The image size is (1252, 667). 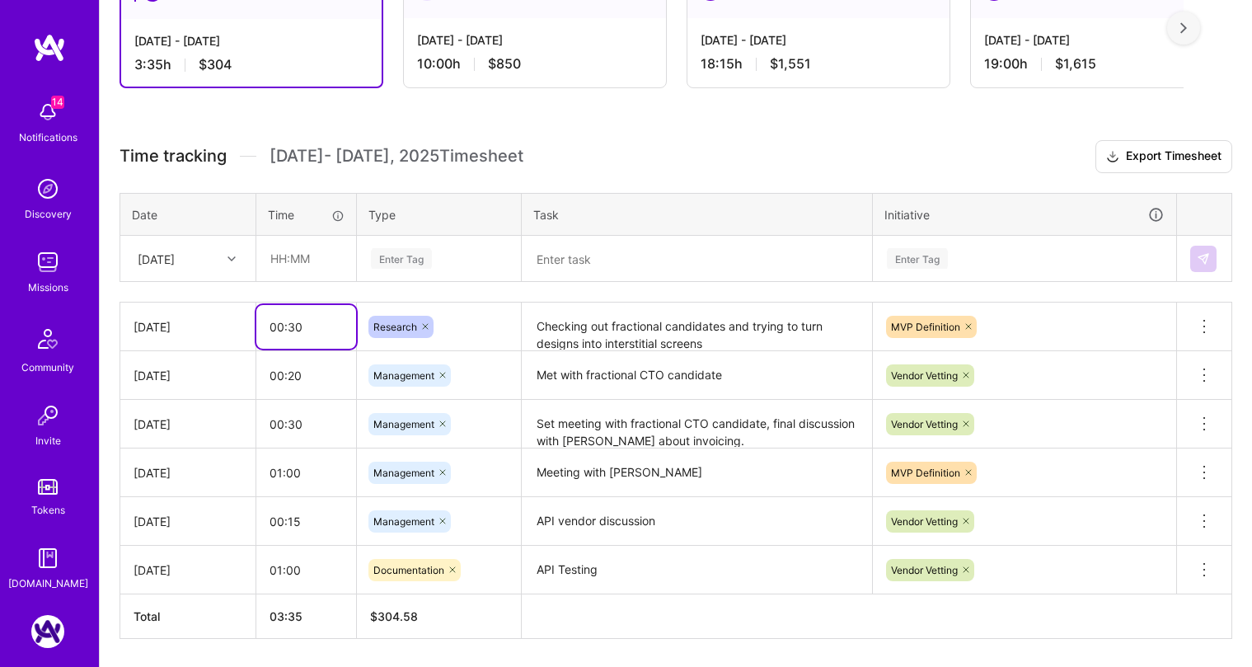 I want to click on div: 10:00 h, so click(x=535, y=63).